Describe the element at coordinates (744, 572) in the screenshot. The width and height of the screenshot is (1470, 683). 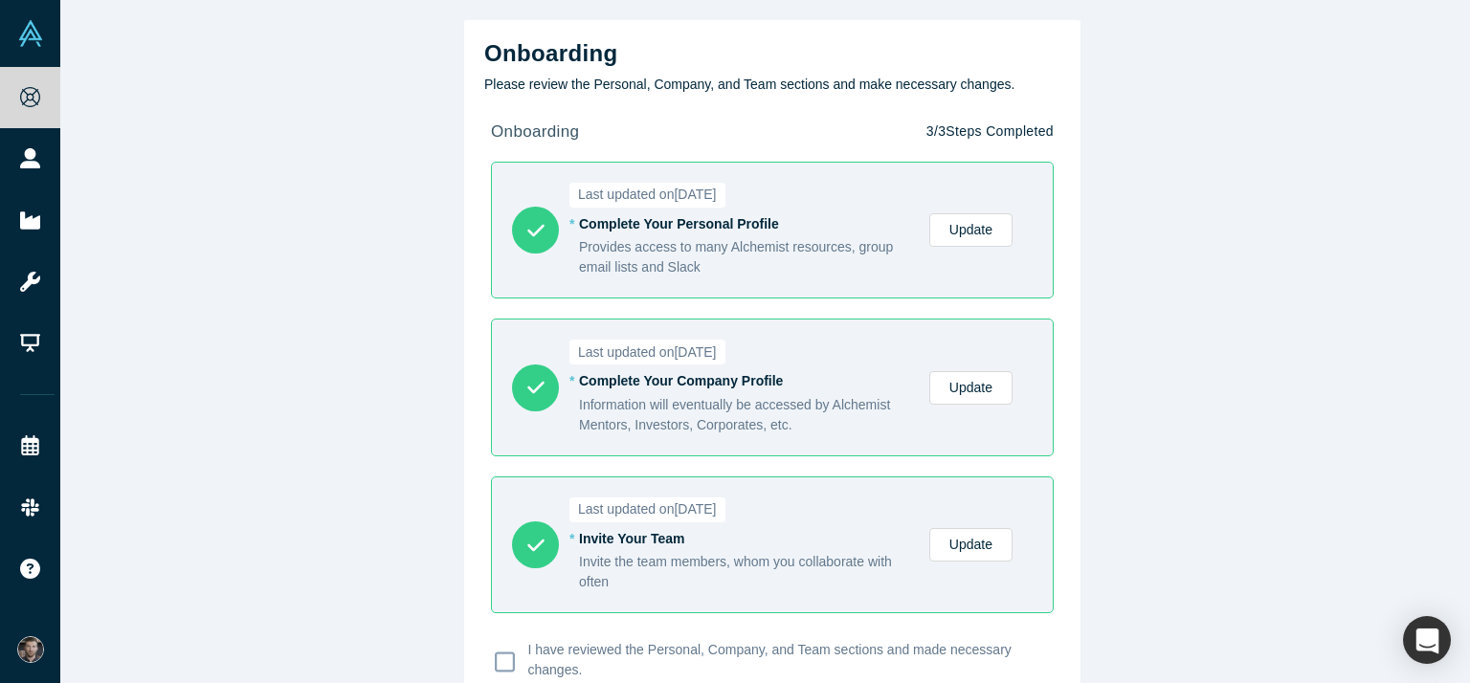
I see `div: Invite the team members, whom you collaborate with often` at that location.